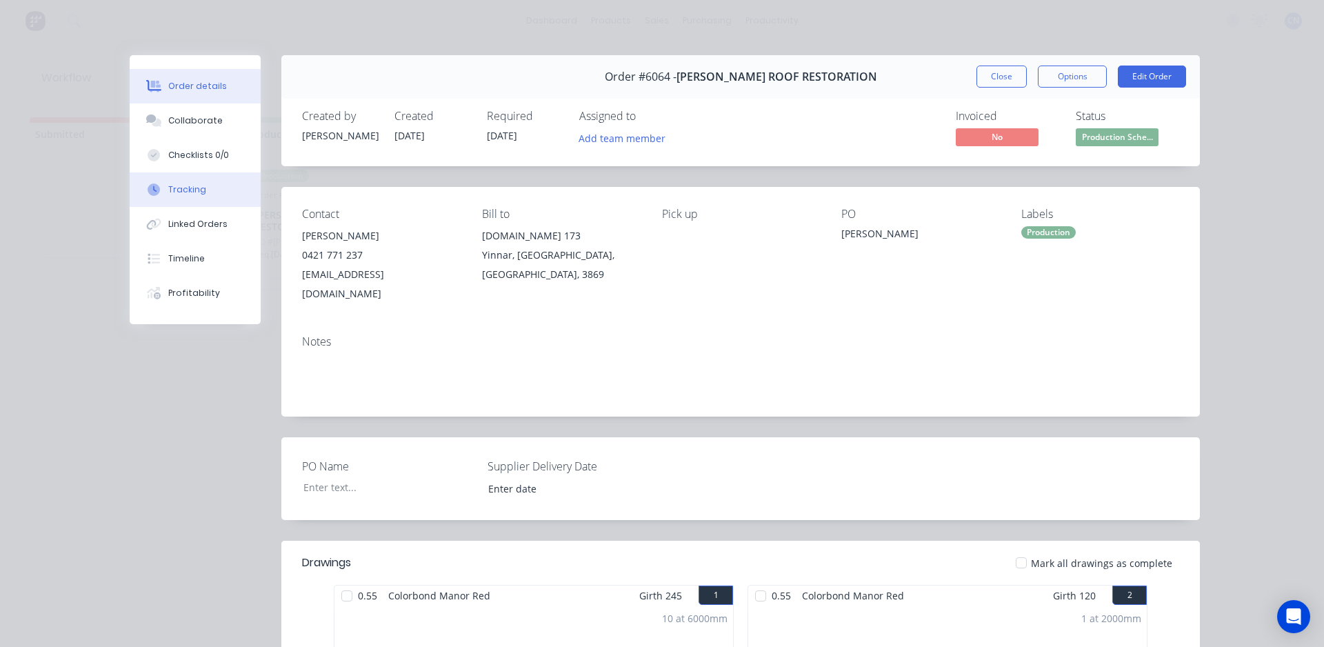 This screenshot has height=647, width=1324. Describe the element at coordinates (195, 155) in the screenshot. I see `button: Checklists 0/0` at that location.